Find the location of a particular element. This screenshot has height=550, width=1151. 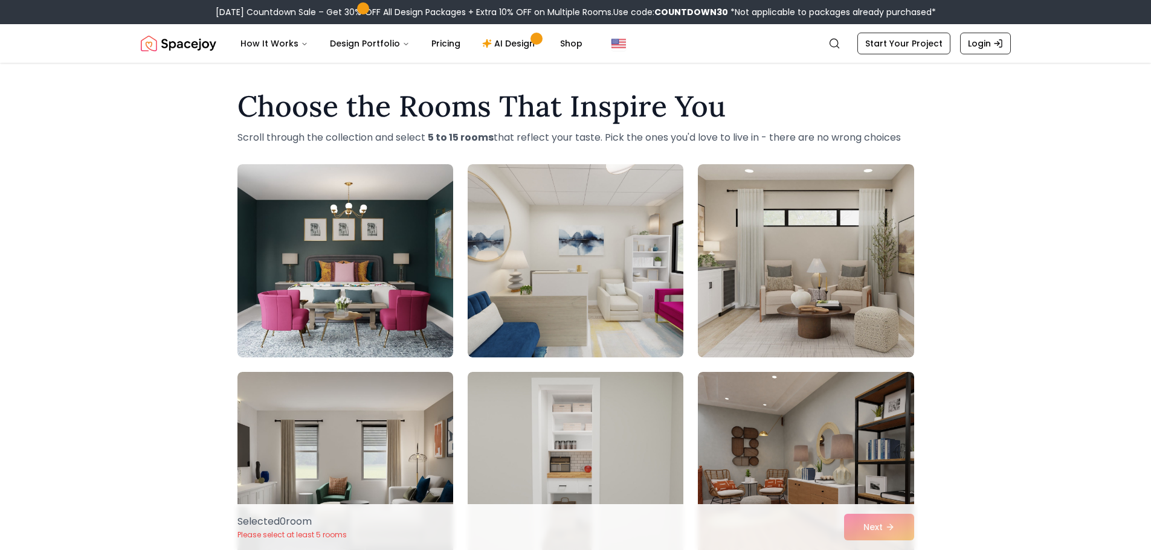

a: Start Your Project is located at coordinates (904, 44).